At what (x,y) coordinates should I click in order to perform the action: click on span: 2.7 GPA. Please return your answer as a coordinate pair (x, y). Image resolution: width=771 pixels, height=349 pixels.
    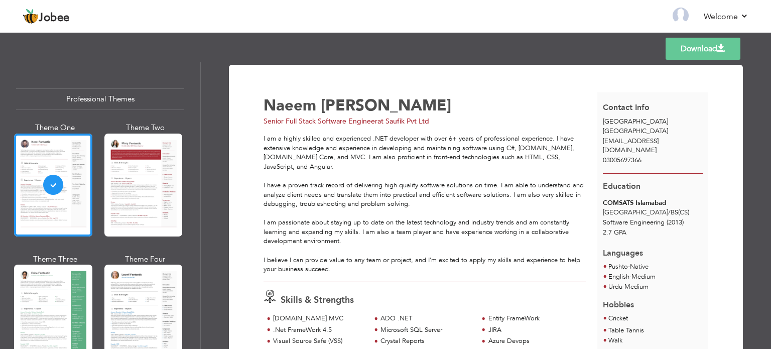
    Looking at the image, I should click on (615, 232).